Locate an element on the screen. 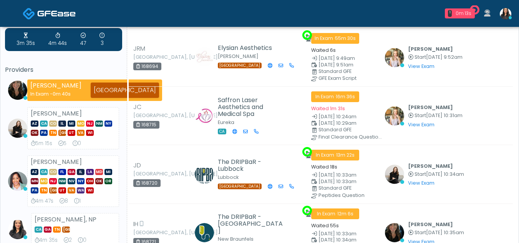  span: NJ is located at coordinates (90, 124).